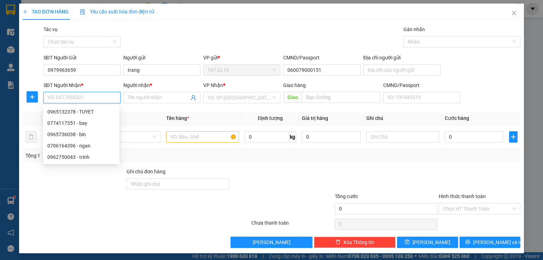 The image size is (543, 260). I want to click on div: BAO, so click(31, 19).